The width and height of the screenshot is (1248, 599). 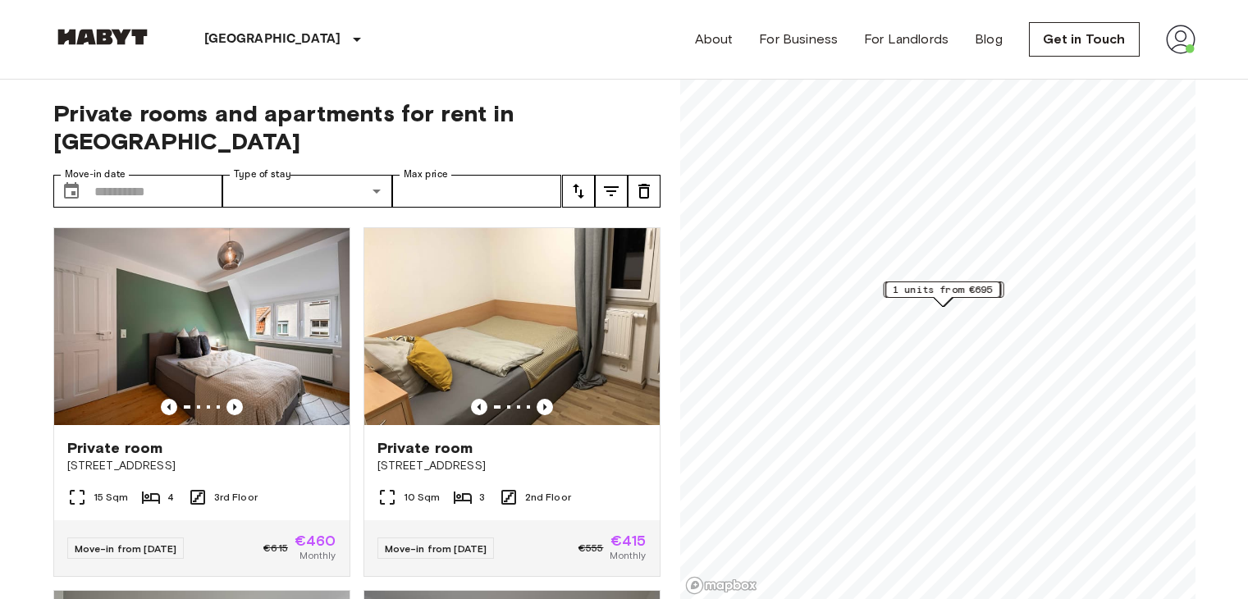 What do you see at coordinates (111, 497) in the screenshot?
I see `span: 15 Sqm` at bounding box center [111, 497].